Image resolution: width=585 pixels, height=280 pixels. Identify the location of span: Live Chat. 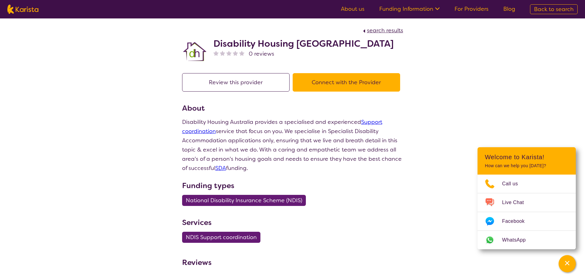
(516, 202).